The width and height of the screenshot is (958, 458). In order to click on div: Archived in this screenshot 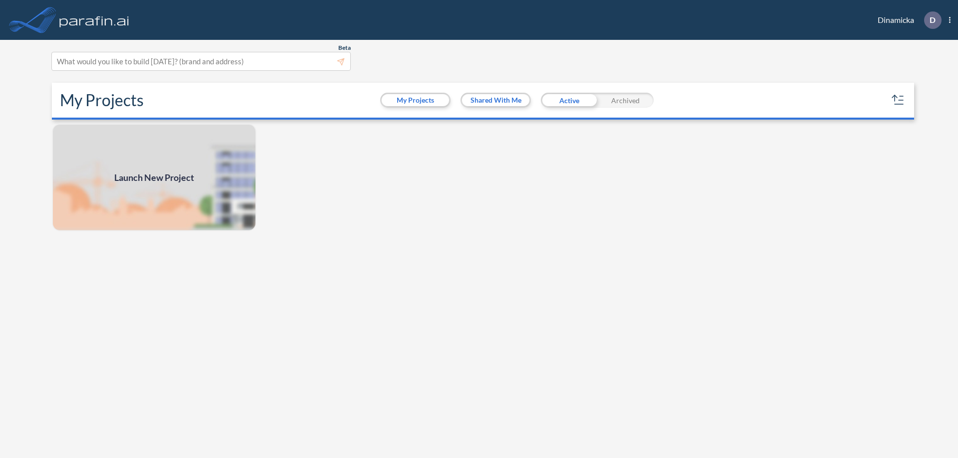, I will do `click(625, 100)`.